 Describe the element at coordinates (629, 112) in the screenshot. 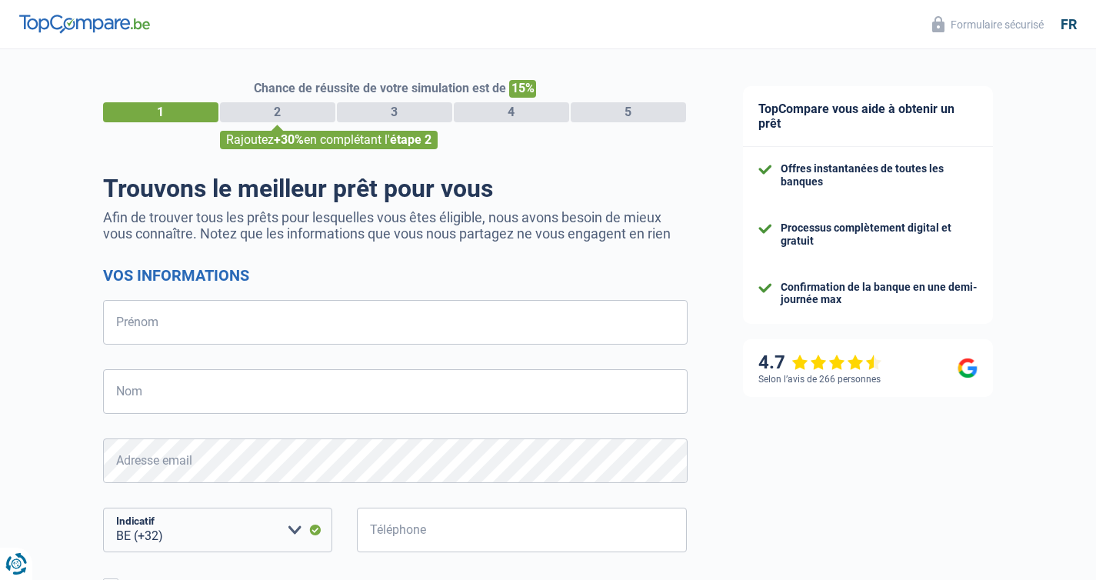

I see `div: 5` at that location.